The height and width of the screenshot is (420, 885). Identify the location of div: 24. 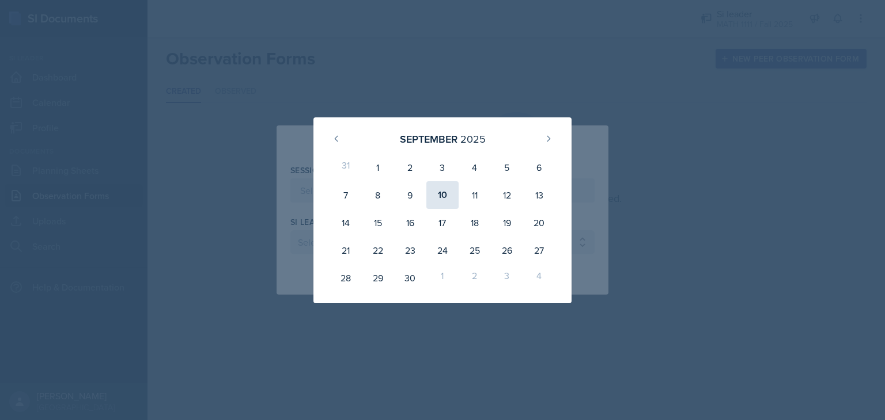
(442, 251).